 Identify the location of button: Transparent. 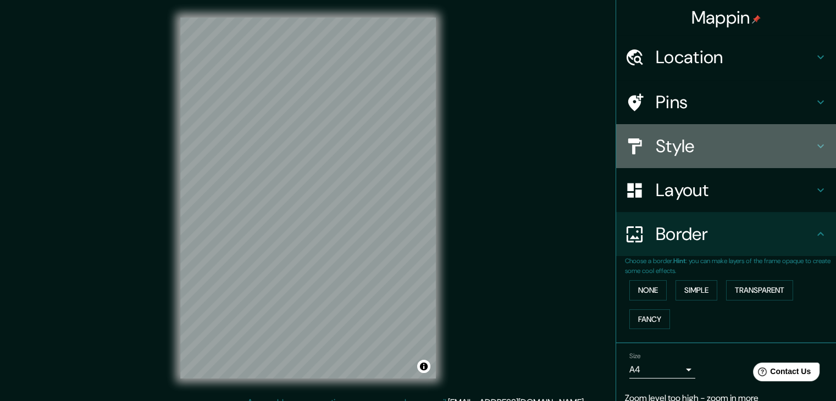
(760, 290).